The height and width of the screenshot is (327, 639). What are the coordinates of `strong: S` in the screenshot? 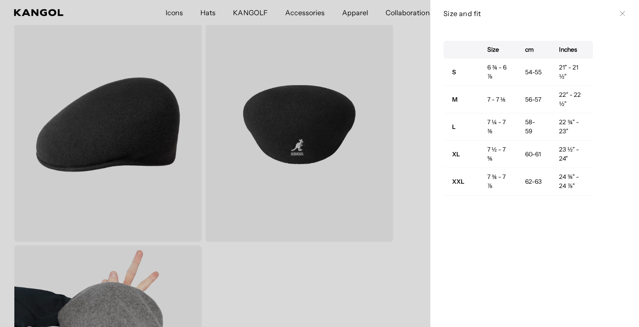 It's located at (454, 72).